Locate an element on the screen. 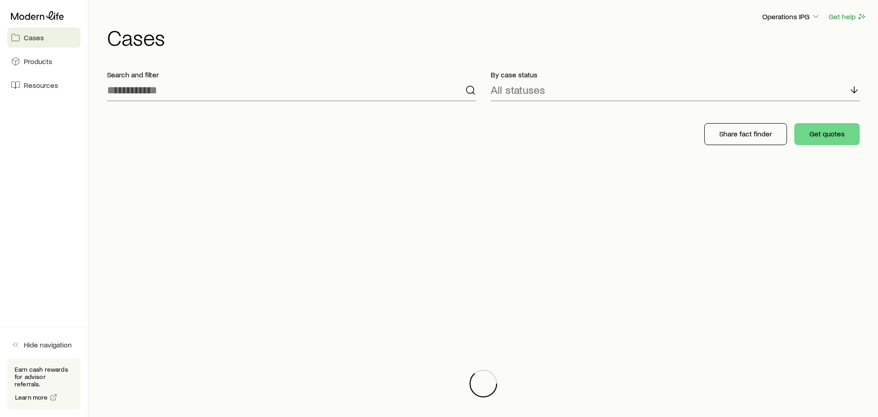 The height and width of the screenshot is (417, 878). a: Resources is located at coordinates (44, 85).